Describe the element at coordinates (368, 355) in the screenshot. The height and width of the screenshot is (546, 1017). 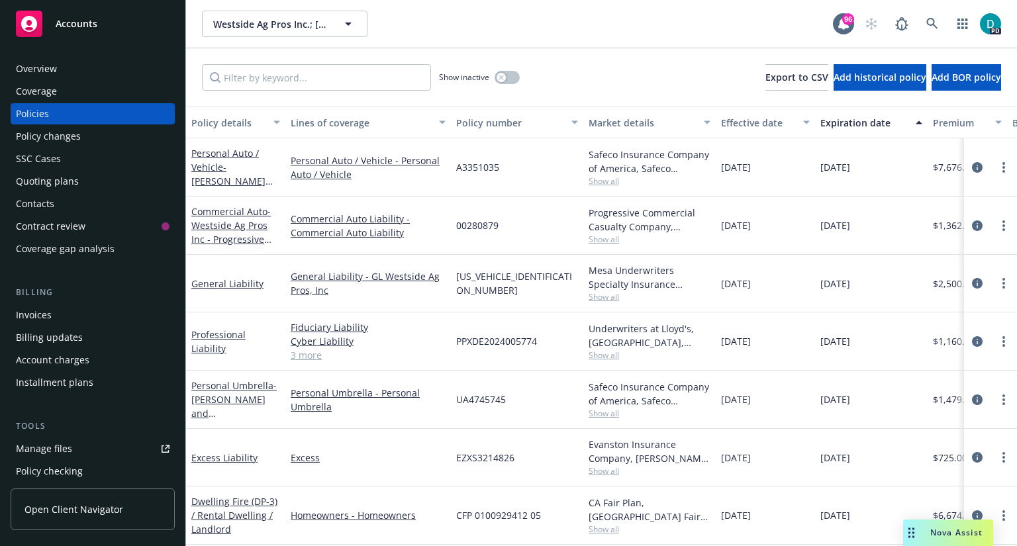
I see `a: 3 more` at that location.